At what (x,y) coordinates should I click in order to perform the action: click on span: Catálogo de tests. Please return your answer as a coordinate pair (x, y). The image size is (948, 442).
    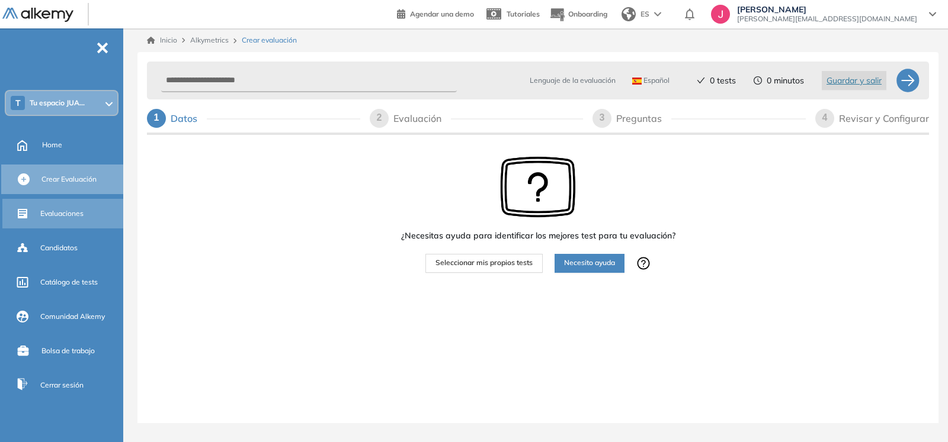
    Looking at the image, I should click on (69, 283).